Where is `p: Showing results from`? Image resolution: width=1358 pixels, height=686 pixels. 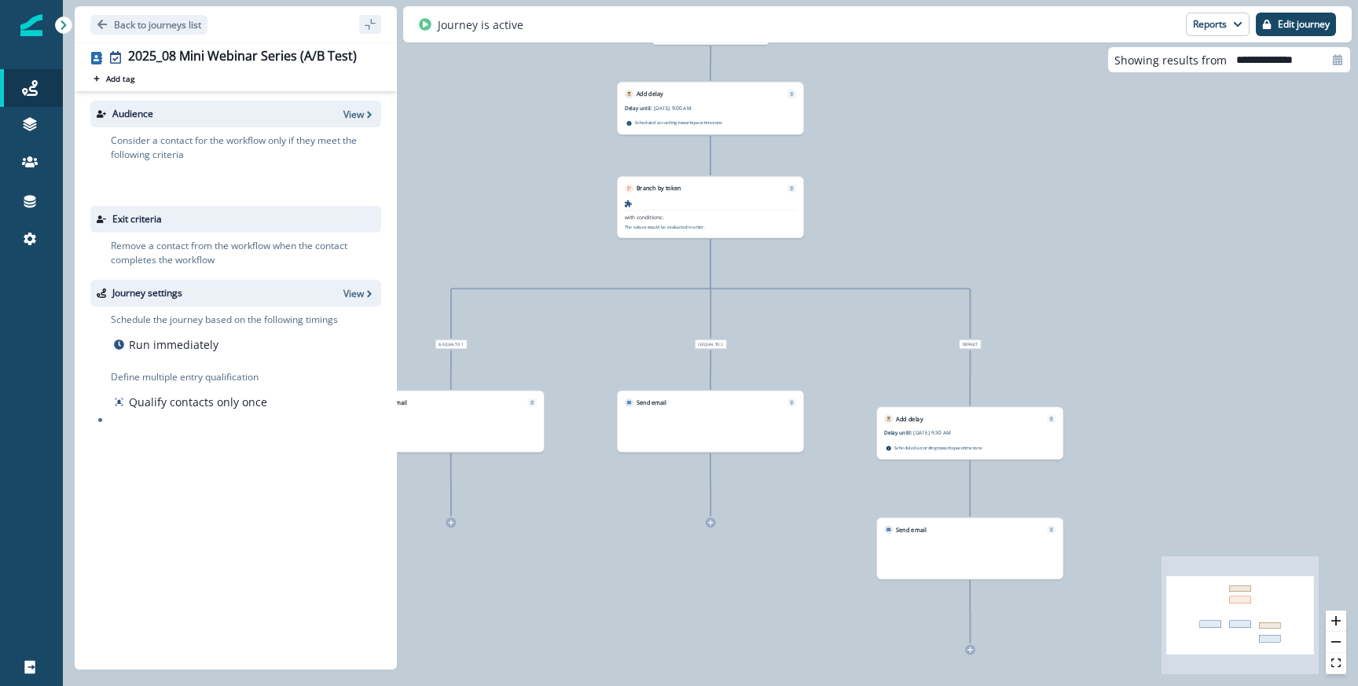
p: Showing results from is located at coordinates (1170, 60).